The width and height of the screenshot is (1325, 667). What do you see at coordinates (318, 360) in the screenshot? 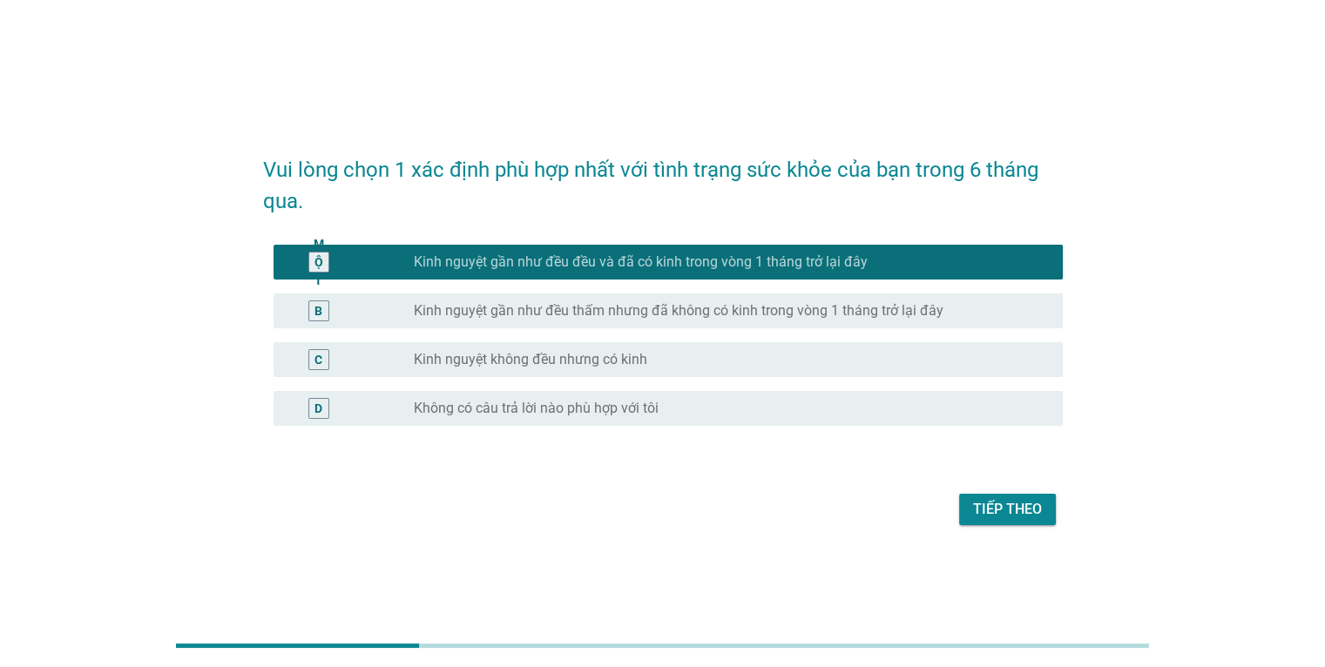
I see `font: C` at bounding box center [318, 360].